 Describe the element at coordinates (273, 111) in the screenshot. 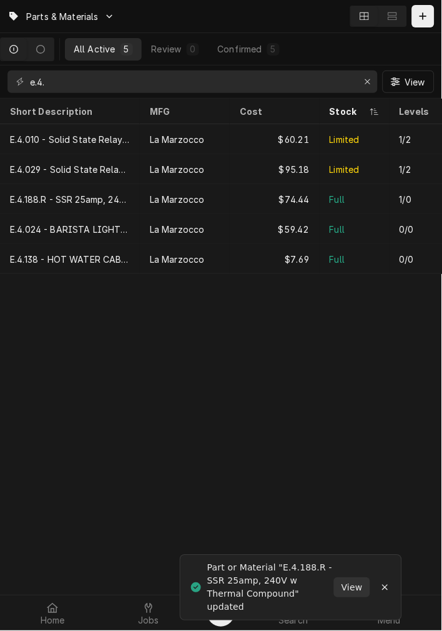

I see `div: Cost` at that location.